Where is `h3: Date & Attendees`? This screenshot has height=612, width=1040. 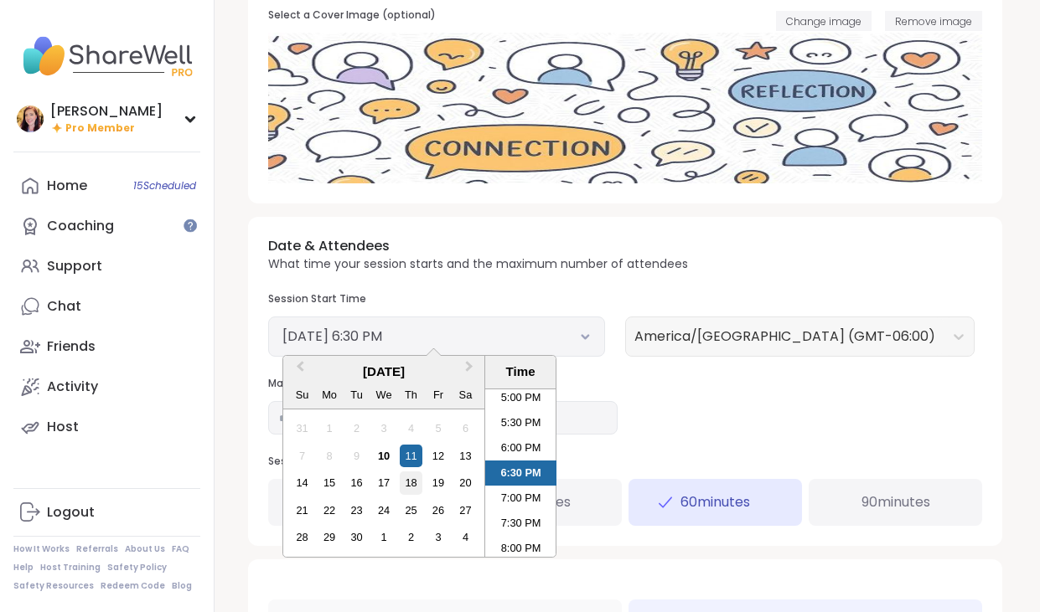
h3: Date & Attendees is located at coordinates (478, 246).